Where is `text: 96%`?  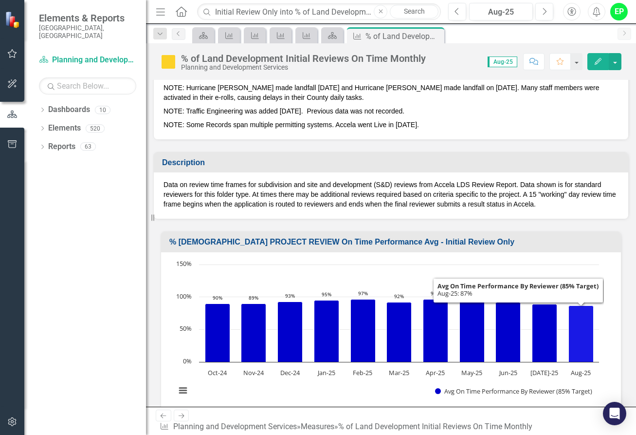
text: 96% is located at coordinates (472, 293).